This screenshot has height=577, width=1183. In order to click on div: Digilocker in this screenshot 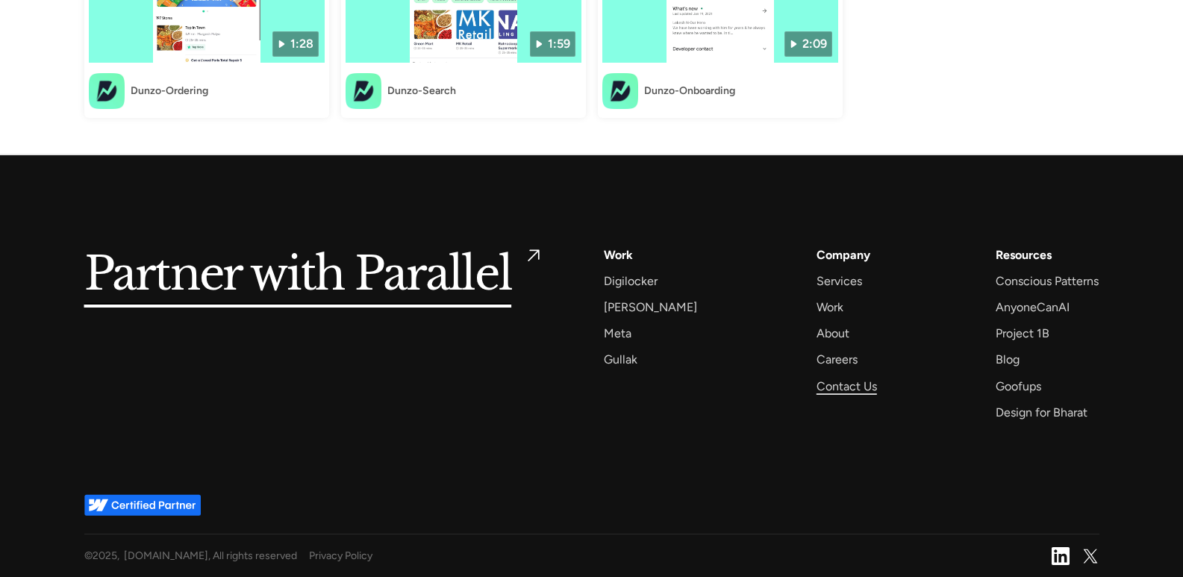, I will do `click(630, 281)`.